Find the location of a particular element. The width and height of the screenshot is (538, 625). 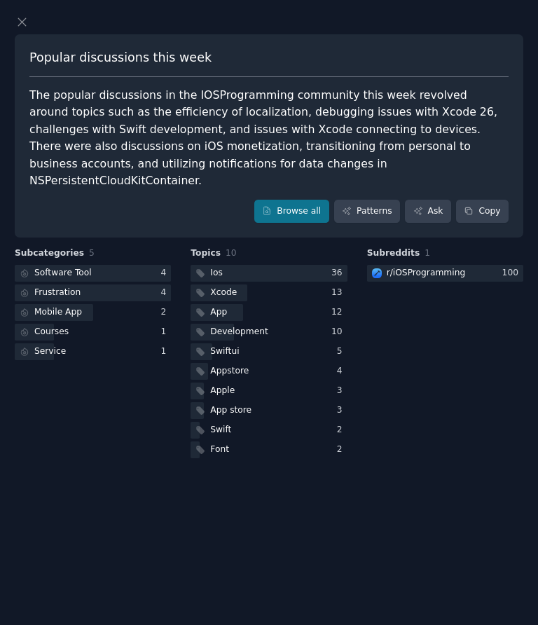

a: App12 is located at coordinates (268, 312).